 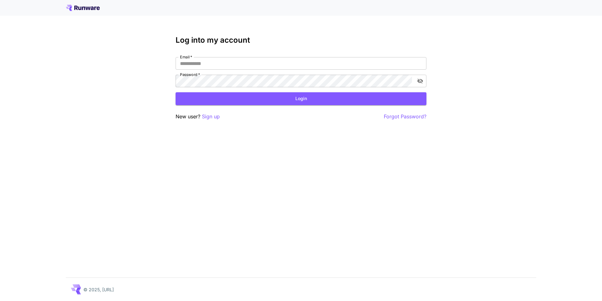 What do you see at coordinates (186, 57) in the screenshot?
I see `label: Email` at bounding box center [186, 57].